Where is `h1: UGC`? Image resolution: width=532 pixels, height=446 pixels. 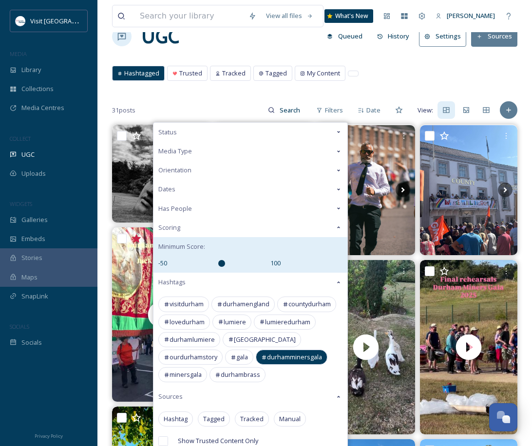 h1: UGC is located at coordinates (160, 37).